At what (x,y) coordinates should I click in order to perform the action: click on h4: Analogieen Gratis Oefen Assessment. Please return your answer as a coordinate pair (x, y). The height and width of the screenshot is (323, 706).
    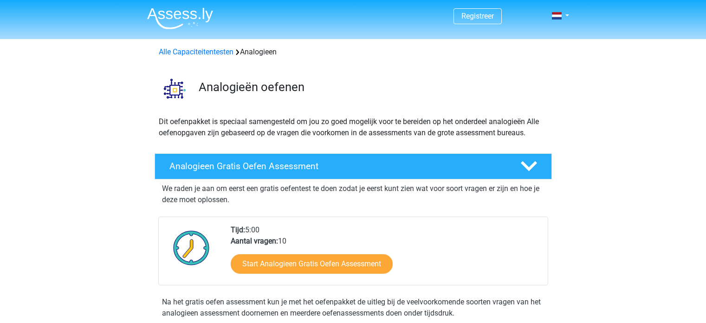
    Looking at the image, I should click on (337, 166).